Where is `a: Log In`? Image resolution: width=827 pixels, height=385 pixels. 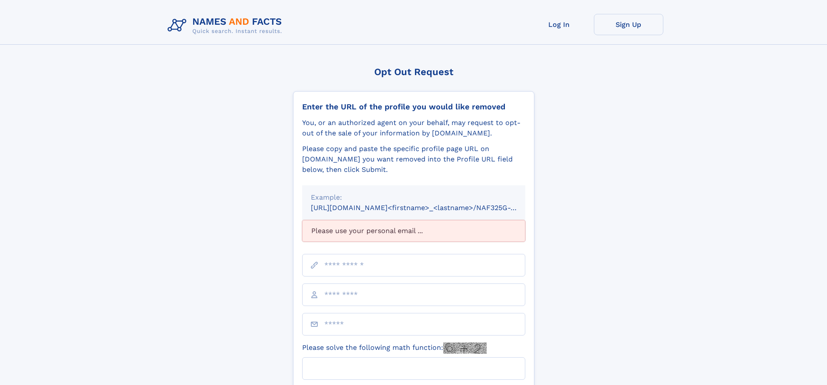 a: Log In is located at coordinates (559, 24).